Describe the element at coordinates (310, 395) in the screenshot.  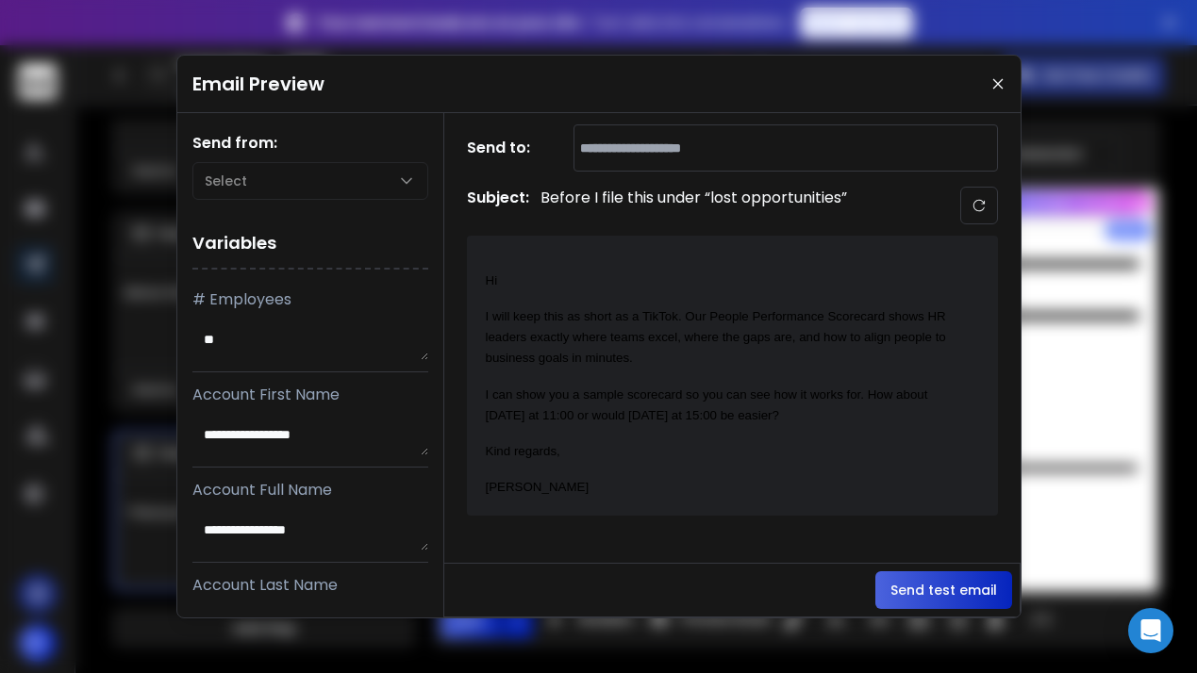
I see `p: Account First Name` at that location.